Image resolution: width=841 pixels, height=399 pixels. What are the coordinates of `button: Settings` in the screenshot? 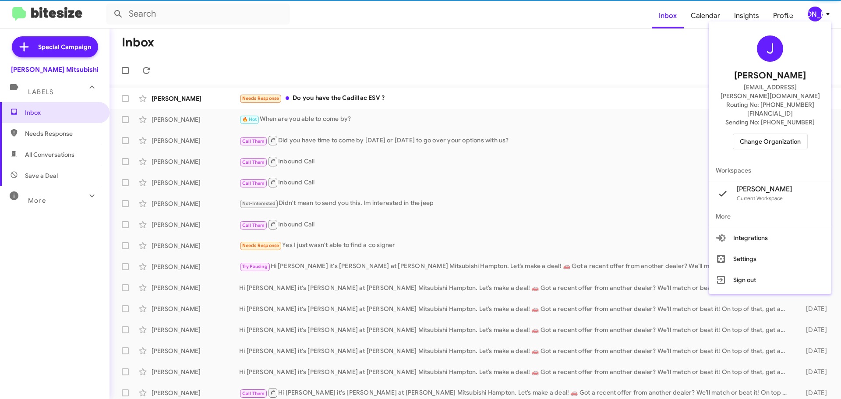 It's located at (770, 259).